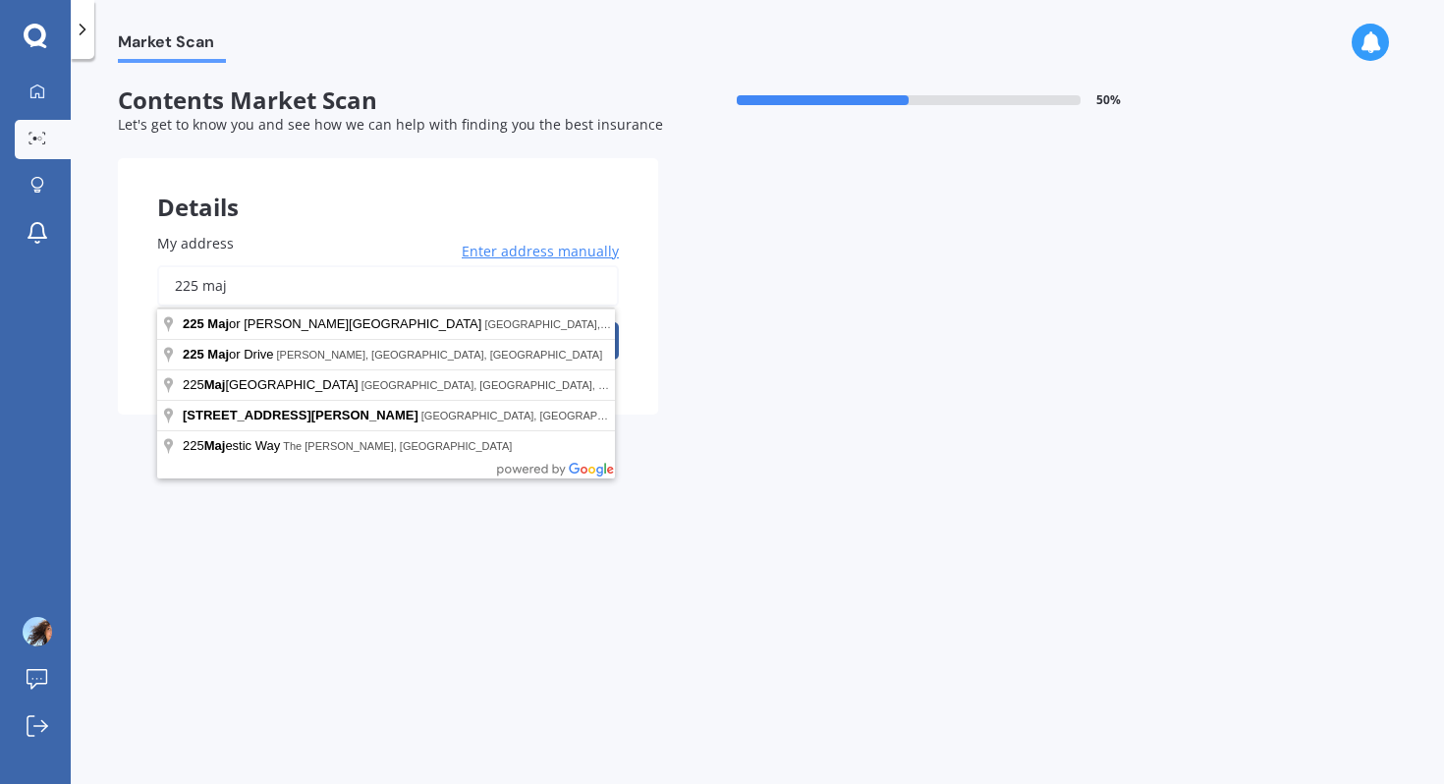 The height and width of the screenshot is (784, 1444). I want to click on span: 225 estic Way, so click(233, 445).